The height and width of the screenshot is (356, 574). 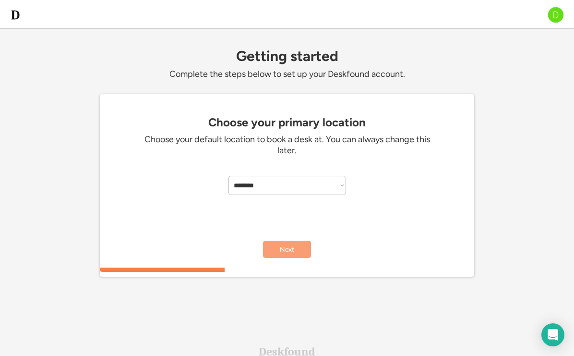 I want to click on button: Next, so click(x=287, y=249).